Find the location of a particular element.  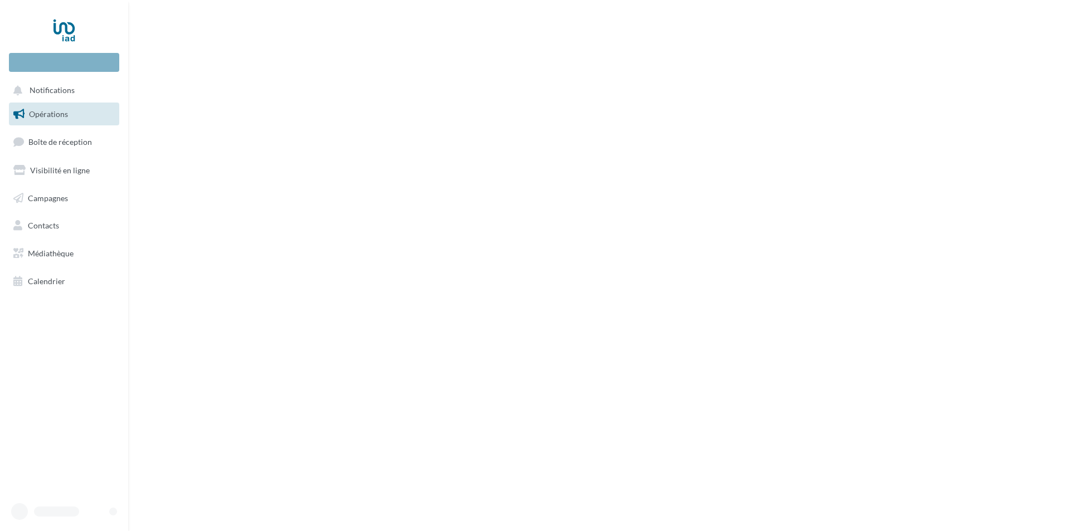

a: Calendrier is located at coordinates (64, 282).